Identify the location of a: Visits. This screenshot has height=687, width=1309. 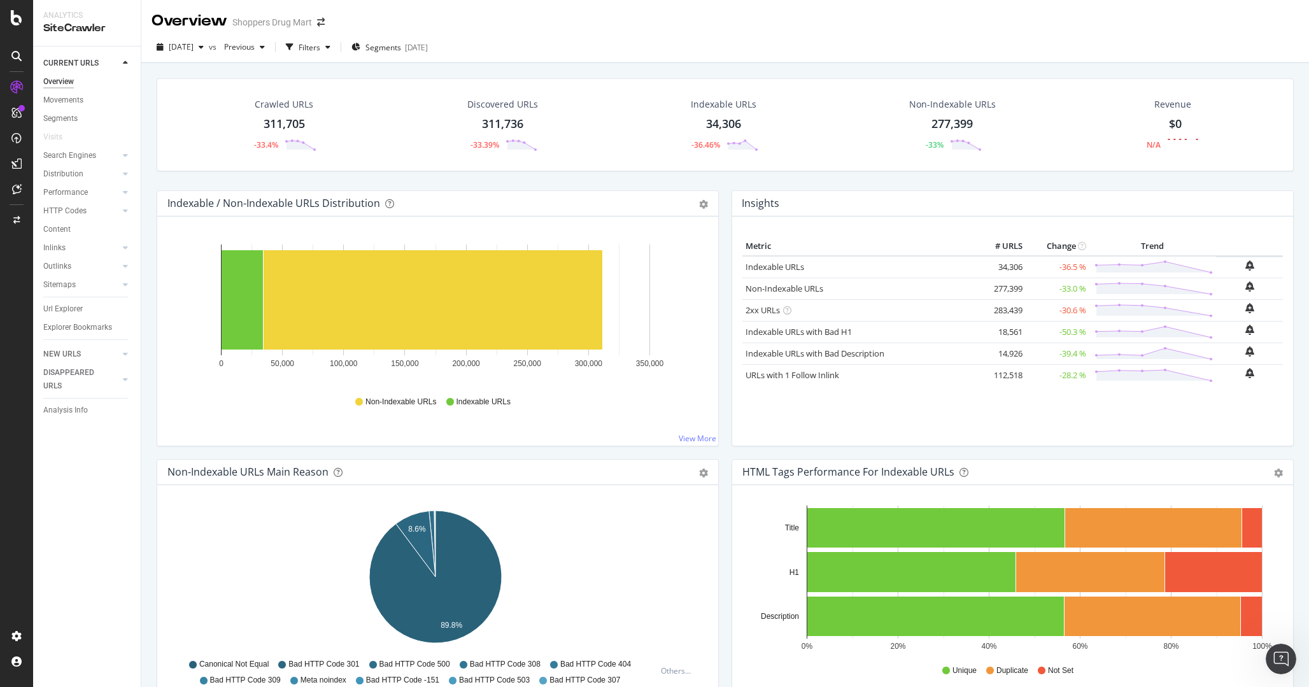
(59, 137).